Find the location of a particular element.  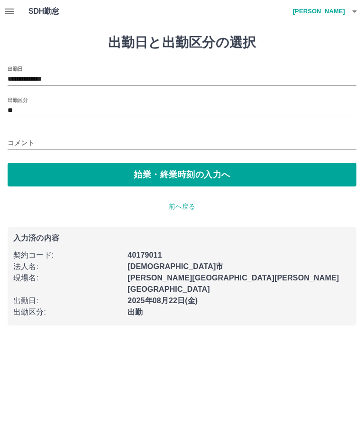

b: 40179011 is located at coordinates (145, 255).